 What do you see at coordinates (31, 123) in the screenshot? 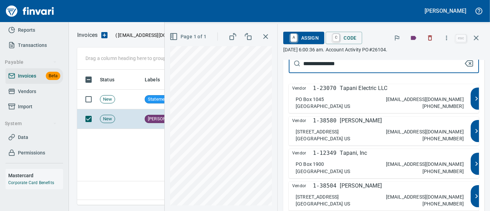
I see `span: System` at bounding box center [31, 123].